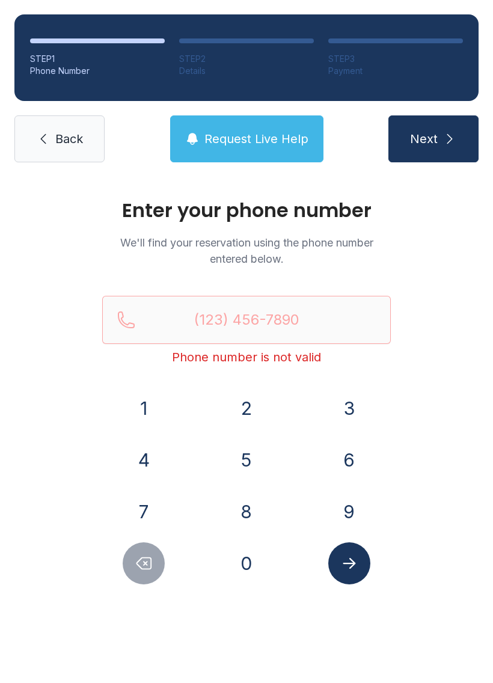 The height and width of the screenshot is (683, 493). Describe the element at coordinates (247, 71) in the screenshot. I see `div: Details` at that location.